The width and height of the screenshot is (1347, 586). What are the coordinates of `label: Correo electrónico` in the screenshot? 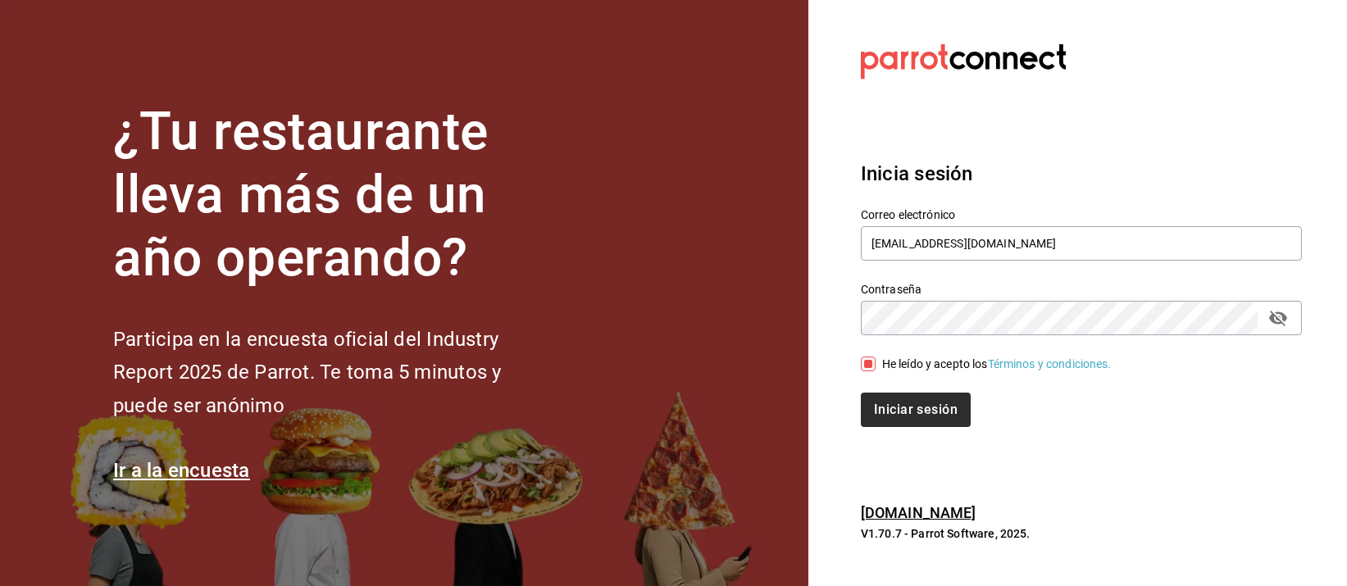 It's located at (1081, 216).